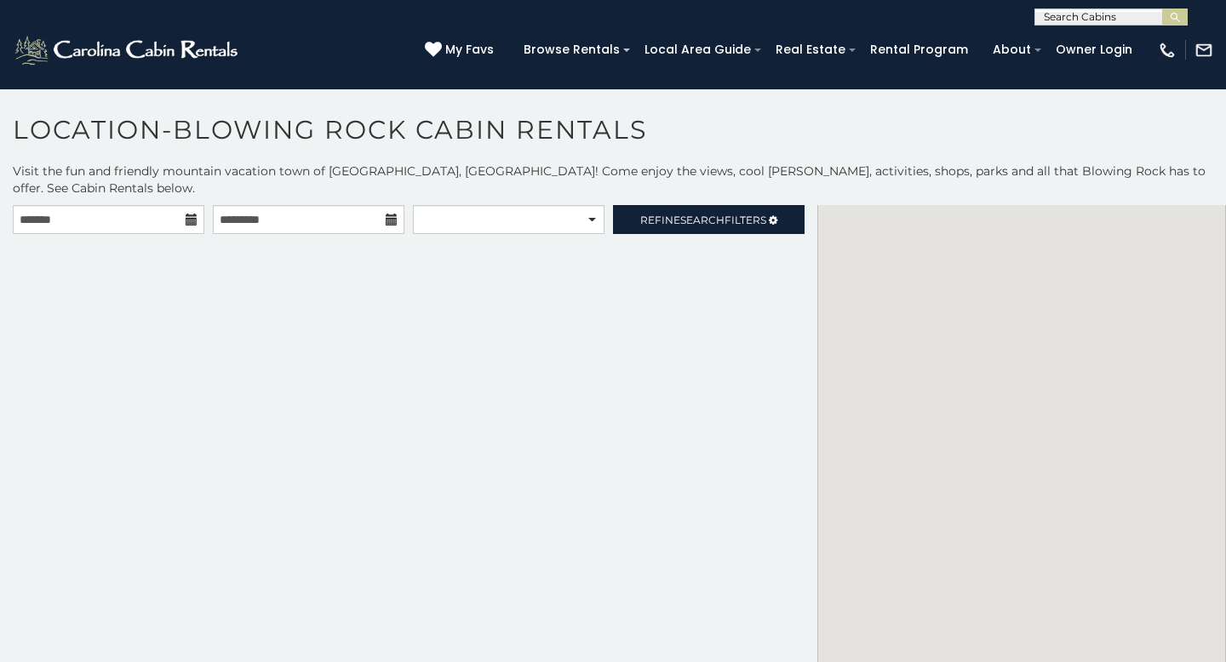 The width and height of the screenshot is (1226, 662). Describe the element at coordinates (128, 50) in the screenshot. I see `img: White-1-2.png` at that location.